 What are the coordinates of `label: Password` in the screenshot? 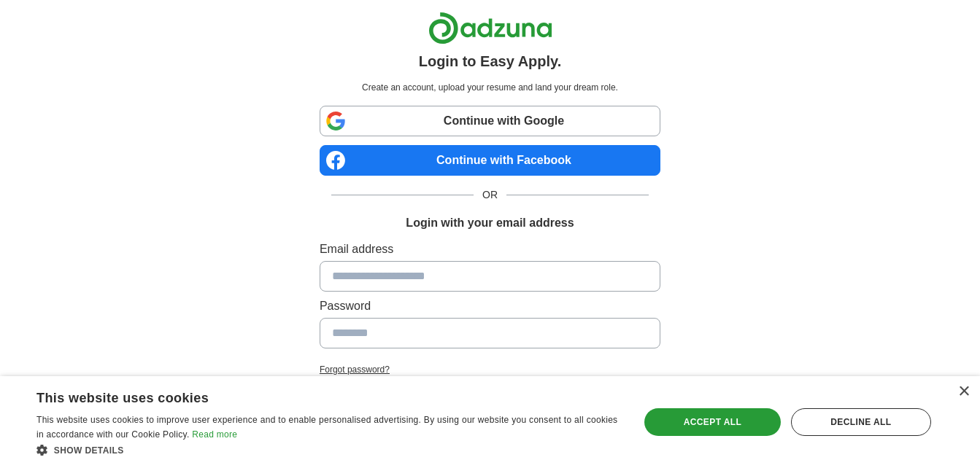 It's located at (489, 306).